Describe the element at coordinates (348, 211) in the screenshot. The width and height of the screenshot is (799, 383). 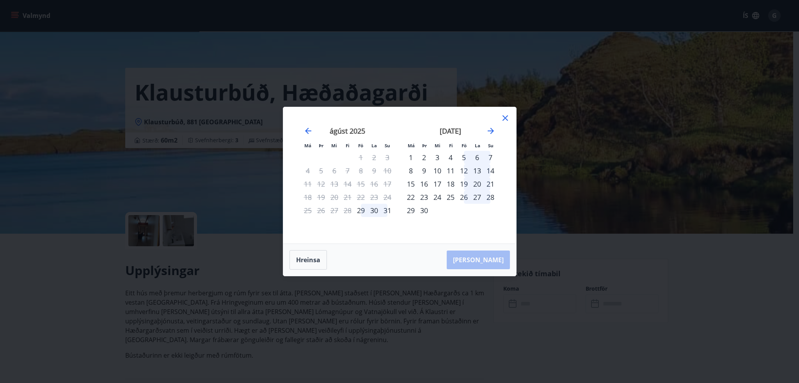
I see `td: Not available. fimmtudagur, 28. ágúst 2025` at that location.